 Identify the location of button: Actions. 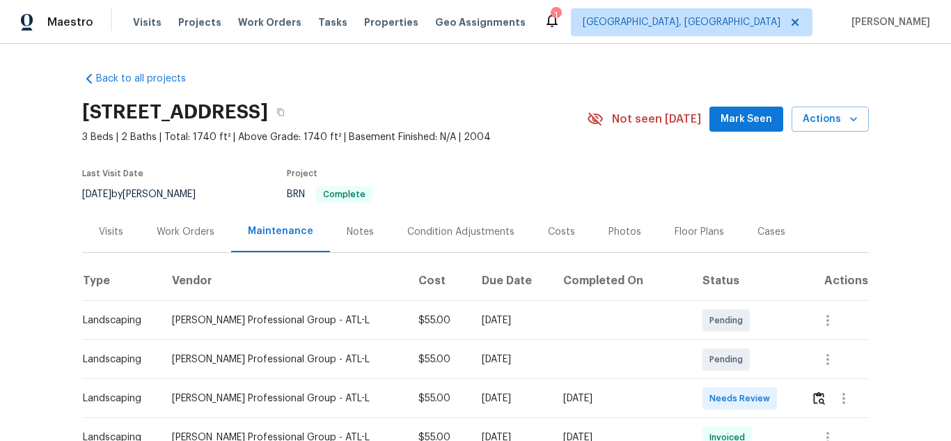
(830, 119).